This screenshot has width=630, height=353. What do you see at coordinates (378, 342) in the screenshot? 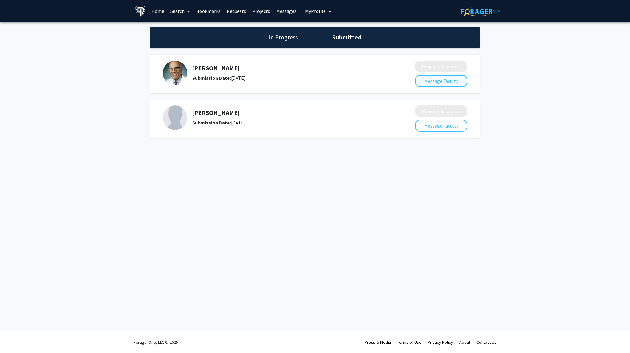
I see `a: Press & Media` at bounding box center [378, 342].